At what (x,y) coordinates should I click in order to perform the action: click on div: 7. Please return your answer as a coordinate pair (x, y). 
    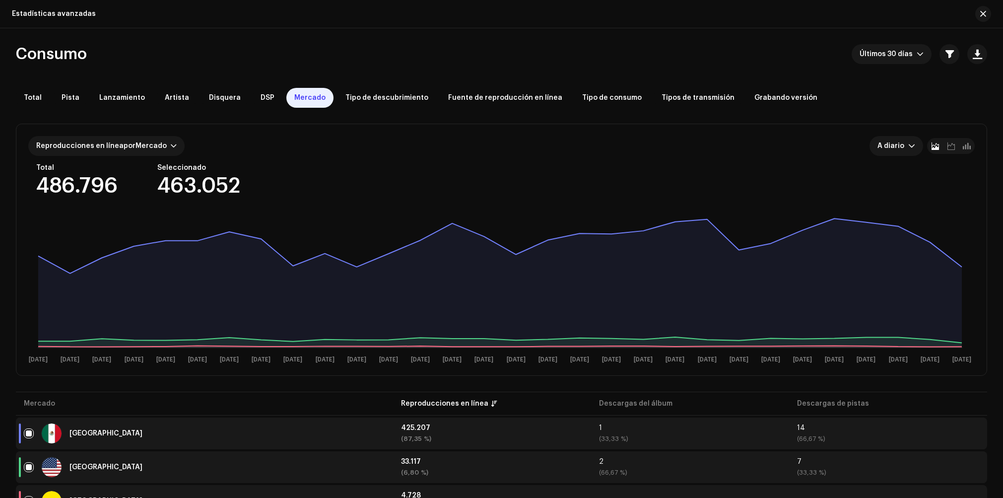
    Looking at the image, I should click on (888, 461).